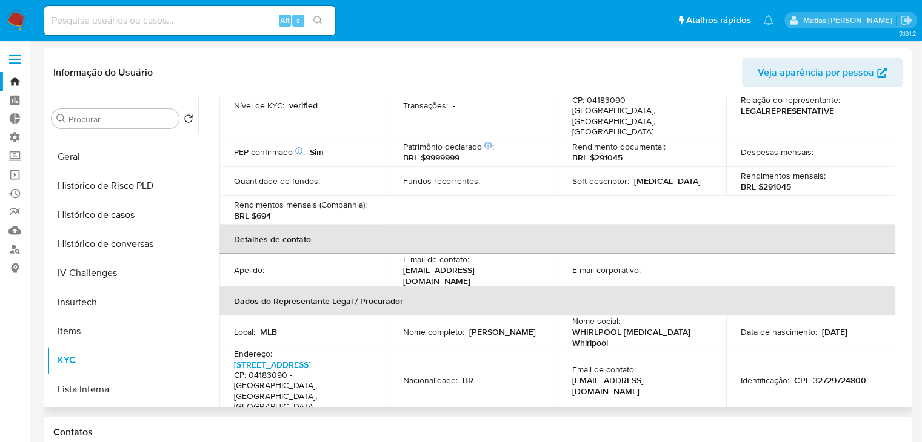 The image size is (922, 442). I want to click on button: Geral, so click(122, 157).